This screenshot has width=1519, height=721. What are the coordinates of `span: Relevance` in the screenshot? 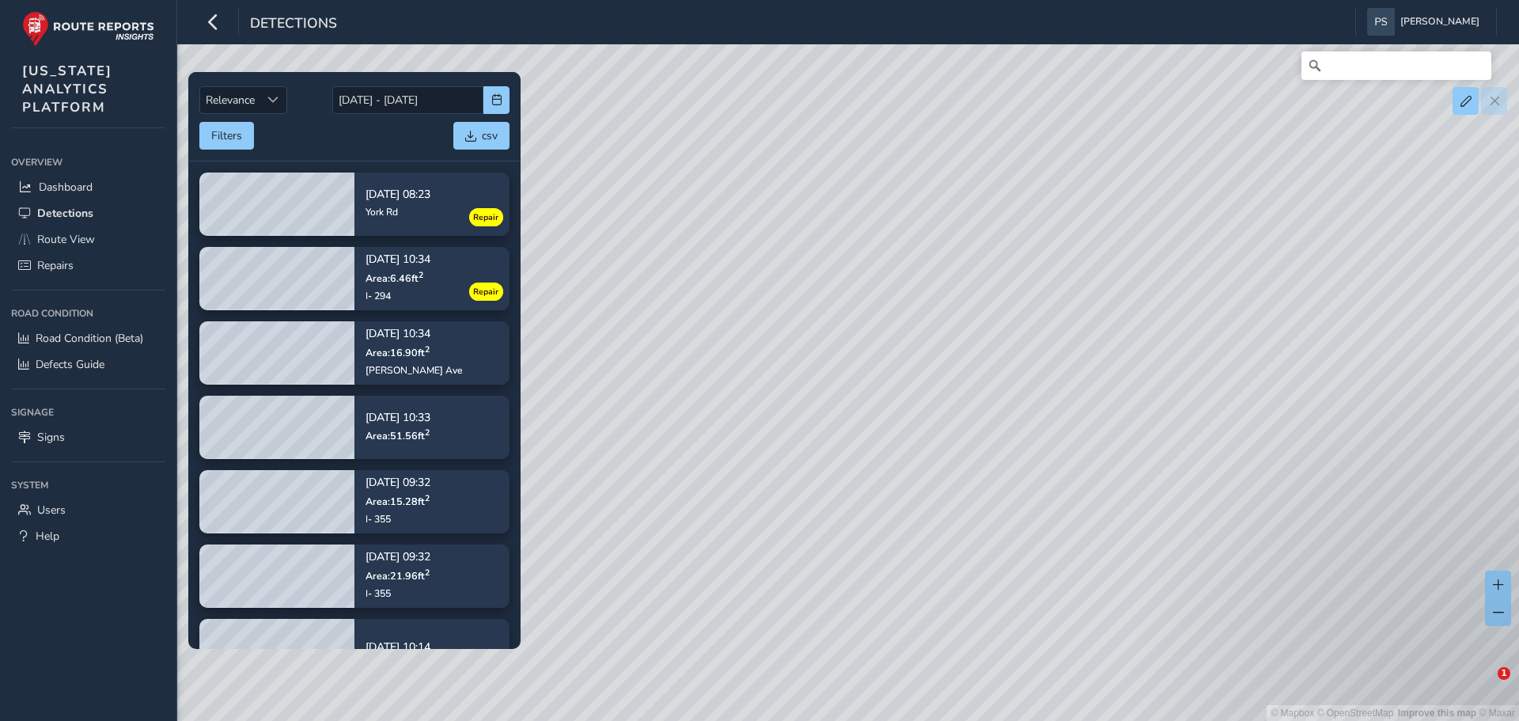 It's located at (230, 100).